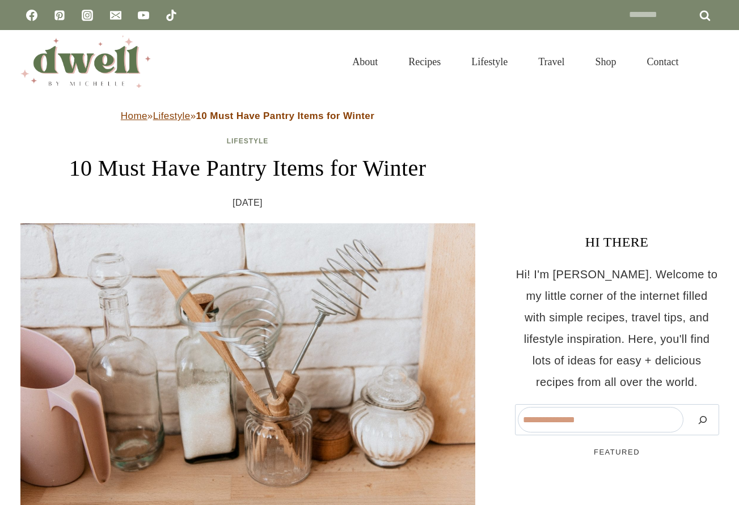  What do you see at coordinates (663, 62) in the screenshot?
I see `a: Contact` at bounding box center [663, 62].